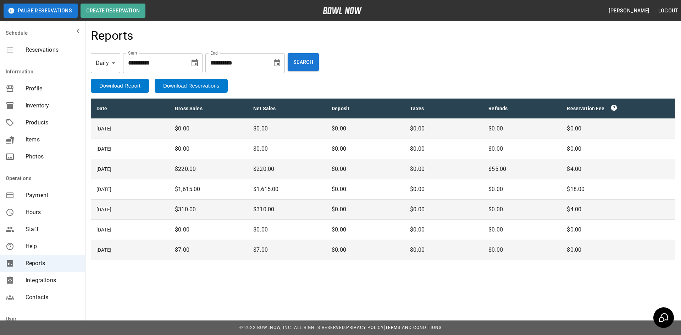  Describe the element at coordinates (112, 36) in the screenshot. I see `h4: Reports` at that location.